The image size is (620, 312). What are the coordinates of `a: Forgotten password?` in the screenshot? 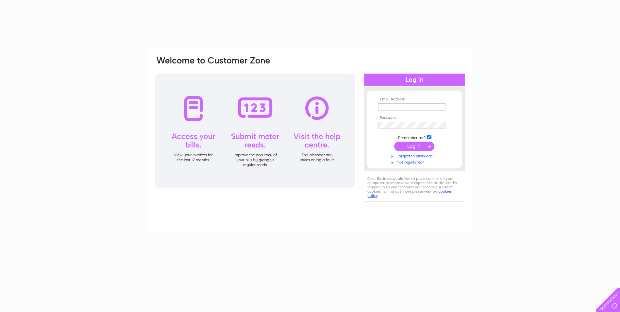 It's located at (415, 155).